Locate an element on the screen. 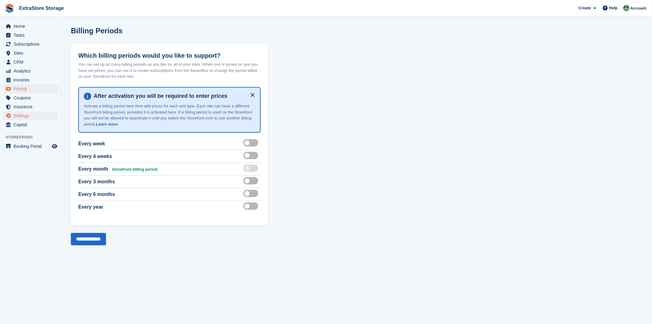 The height and width of the screenshot is (324, 652). span: Subscriptions is located at coordinates (32, 44).